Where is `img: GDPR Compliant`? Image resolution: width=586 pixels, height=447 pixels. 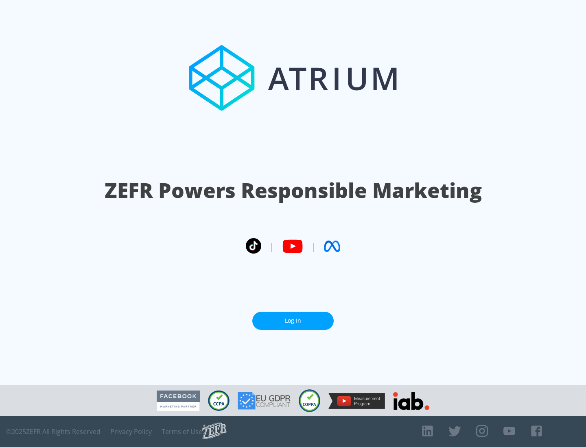
img: GDPR Compliant is located at coordinates (264, 401).